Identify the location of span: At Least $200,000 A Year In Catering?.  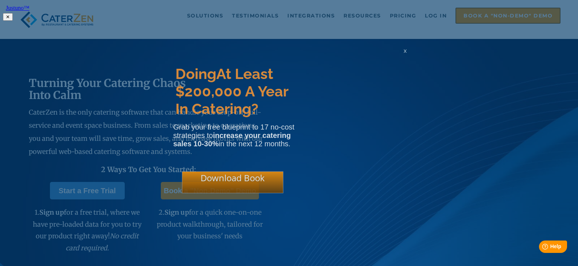
(231, 91).